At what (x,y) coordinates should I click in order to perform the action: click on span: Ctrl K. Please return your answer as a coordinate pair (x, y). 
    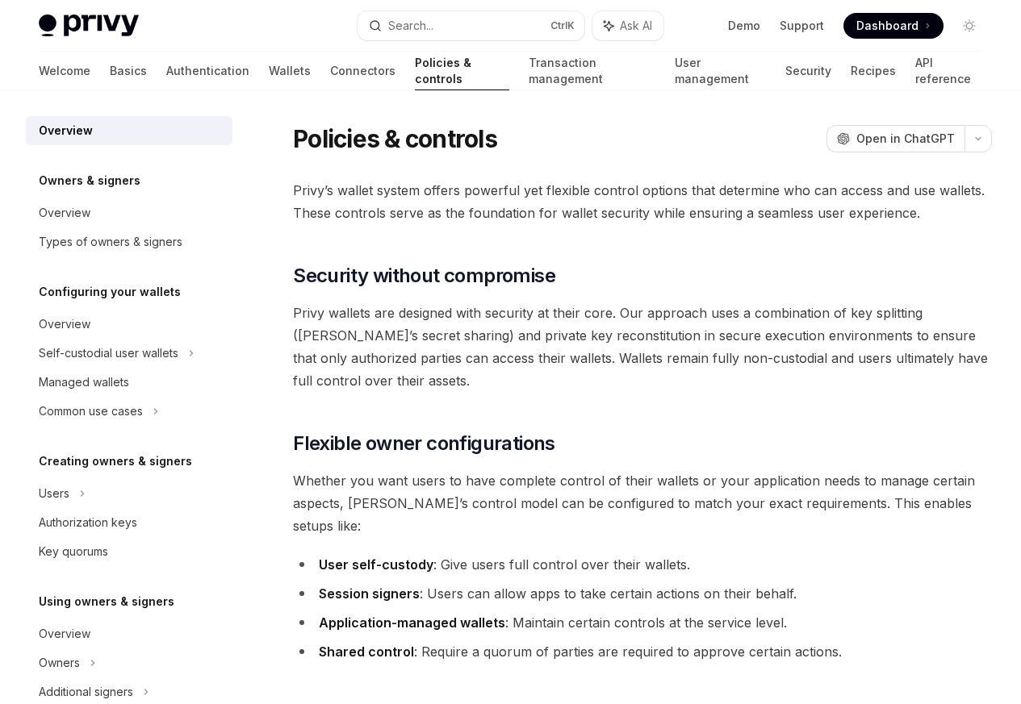
    Looking at the image, I should click on (562, 26).